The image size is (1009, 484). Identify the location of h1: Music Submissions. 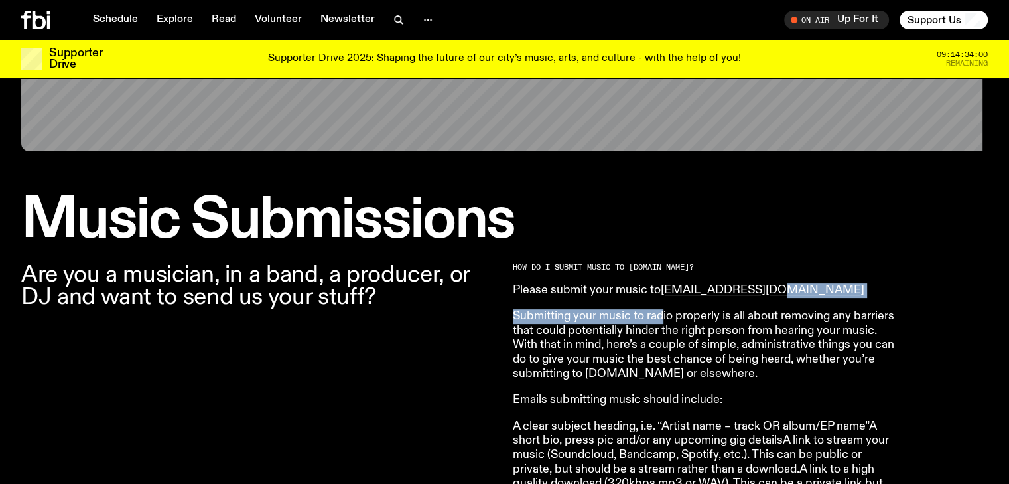
(504, 220).